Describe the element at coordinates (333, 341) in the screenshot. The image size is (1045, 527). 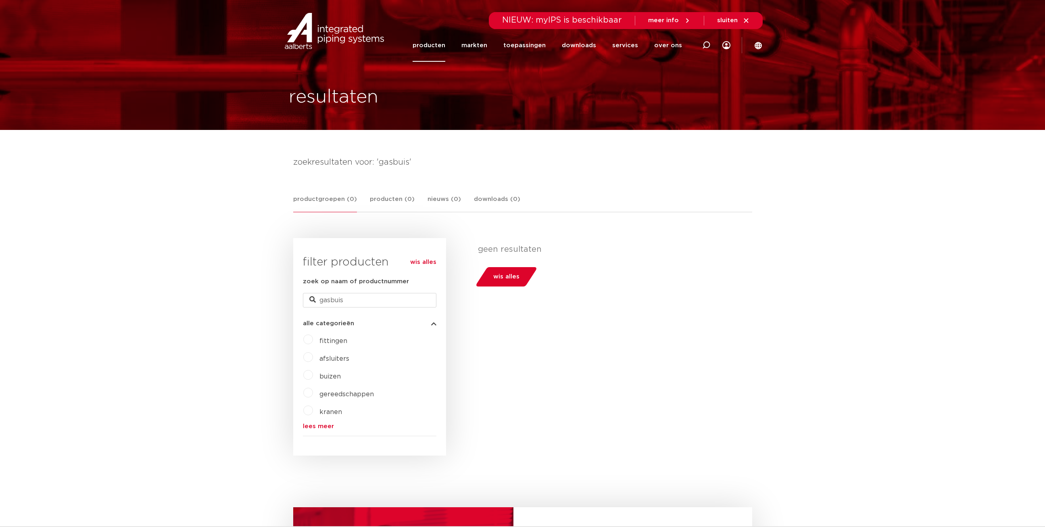
I see `span: fittingen` at that location.